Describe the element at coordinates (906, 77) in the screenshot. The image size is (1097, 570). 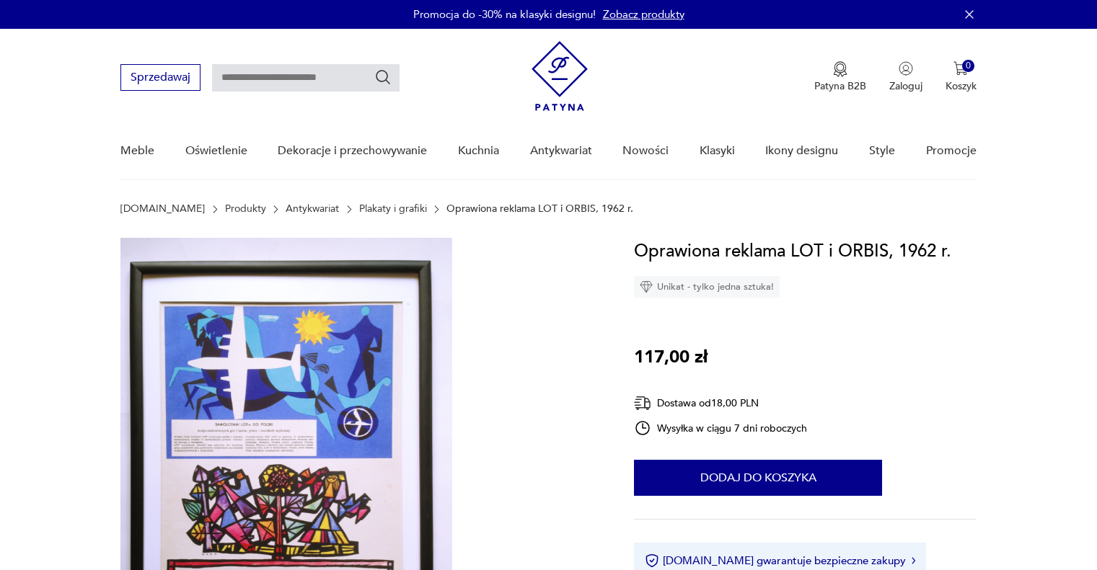
I see `button: Zaloguj` at that location.